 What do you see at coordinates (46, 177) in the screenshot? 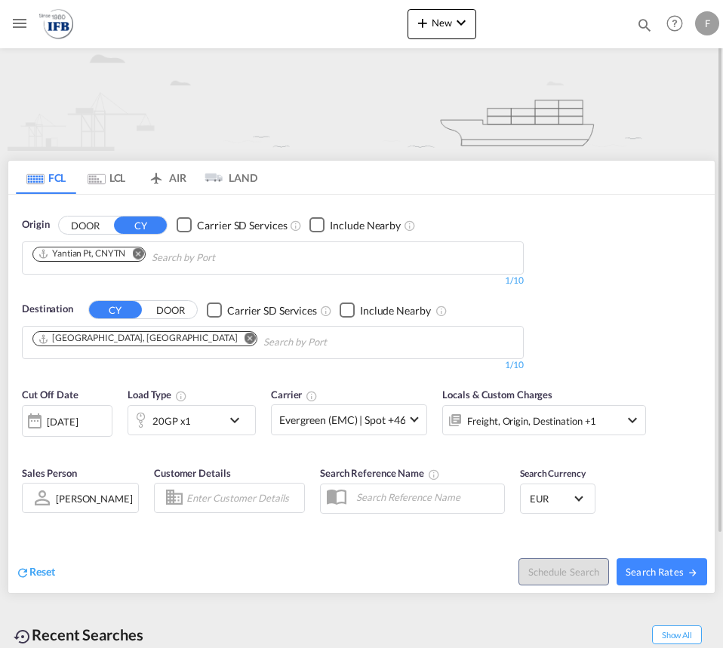
I see `md-tab-item: FCL` at bounding box center [46, 177].